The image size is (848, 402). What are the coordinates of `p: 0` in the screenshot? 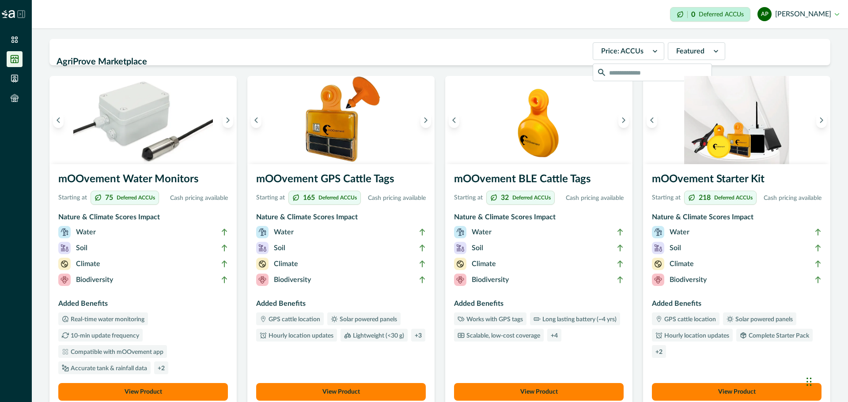 It's located at (693, 15).